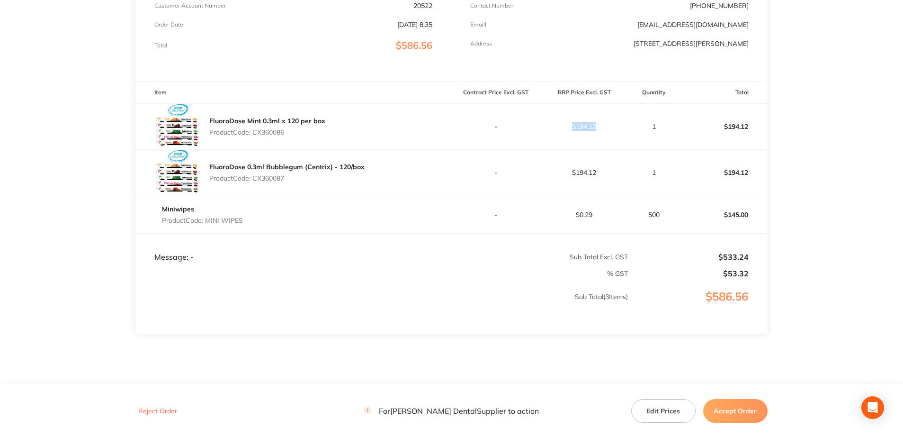 This screenshot has height=438, width=903. What do you see at coordinates (540, 257) in the screenshot?
I see `p: Sub Total Excl. GST` at bounding box center [540, 257].